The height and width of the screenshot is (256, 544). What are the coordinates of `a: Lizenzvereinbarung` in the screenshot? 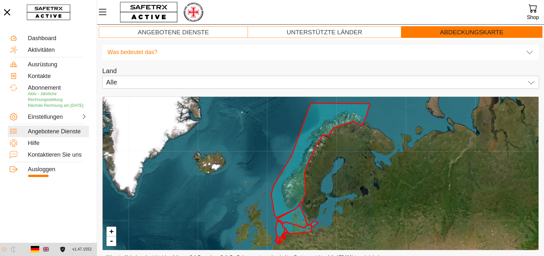 It's located at (62, 249).